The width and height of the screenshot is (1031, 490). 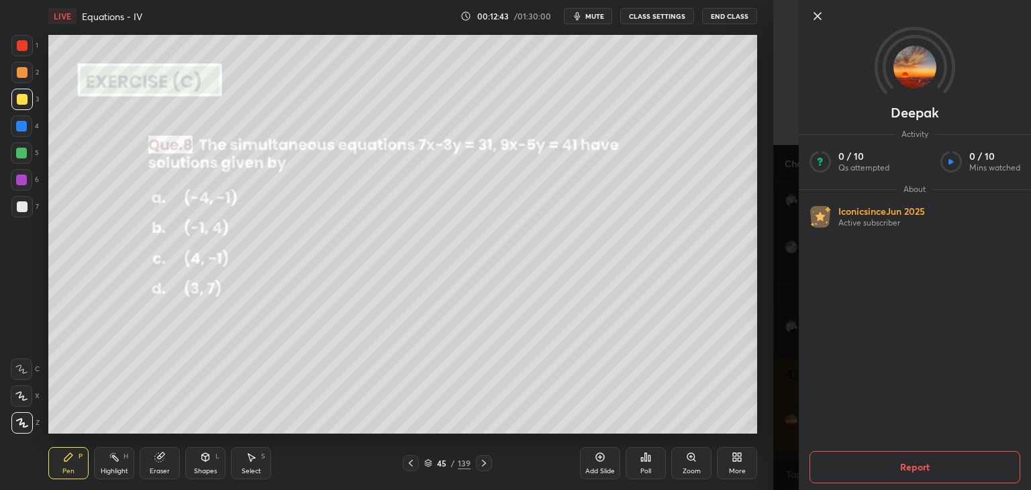 What do you see at coordinates (114, 471) in the screenshot?
I see `div: Highlight` at bounding box center [114, 471].